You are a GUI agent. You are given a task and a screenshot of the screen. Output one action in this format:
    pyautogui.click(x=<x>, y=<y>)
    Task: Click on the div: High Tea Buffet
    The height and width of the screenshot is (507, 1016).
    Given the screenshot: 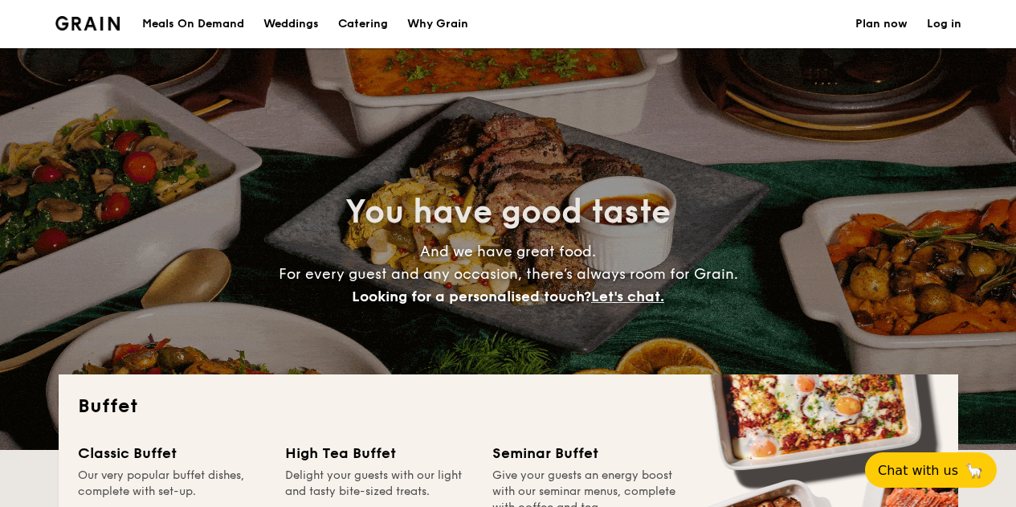 What is the action you would take?
    pyautogui.click(x=379, y=453)
    